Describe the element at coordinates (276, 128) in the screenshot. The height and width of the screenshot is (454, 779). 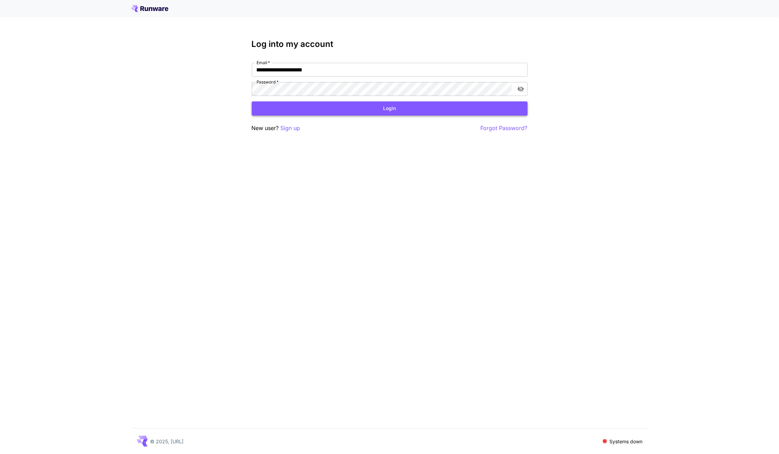
I see `p: New user?` at that location.